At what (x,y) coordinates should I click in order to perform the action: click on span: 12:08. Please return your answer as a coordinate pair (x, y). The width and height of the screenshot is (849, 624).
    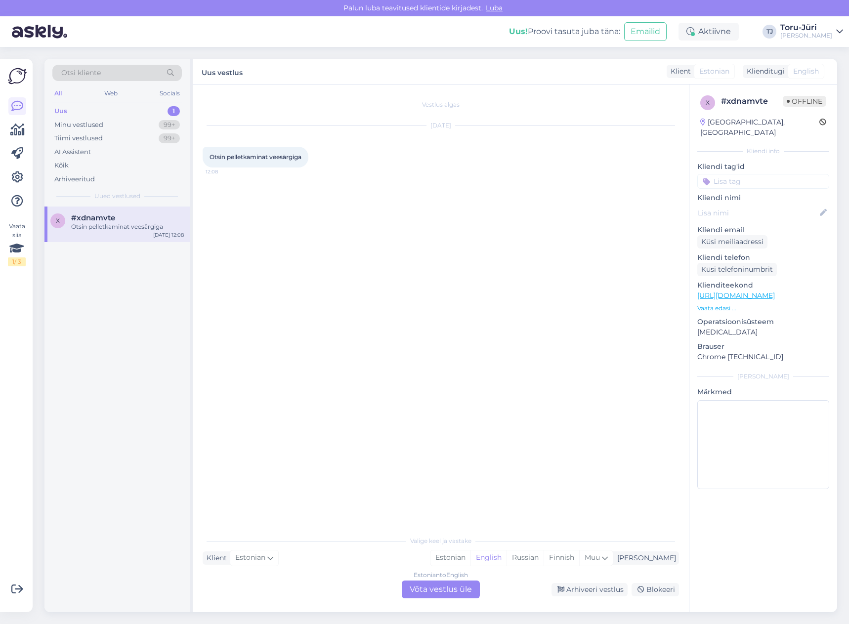
    Looking at the image, I should click on (224, 171).